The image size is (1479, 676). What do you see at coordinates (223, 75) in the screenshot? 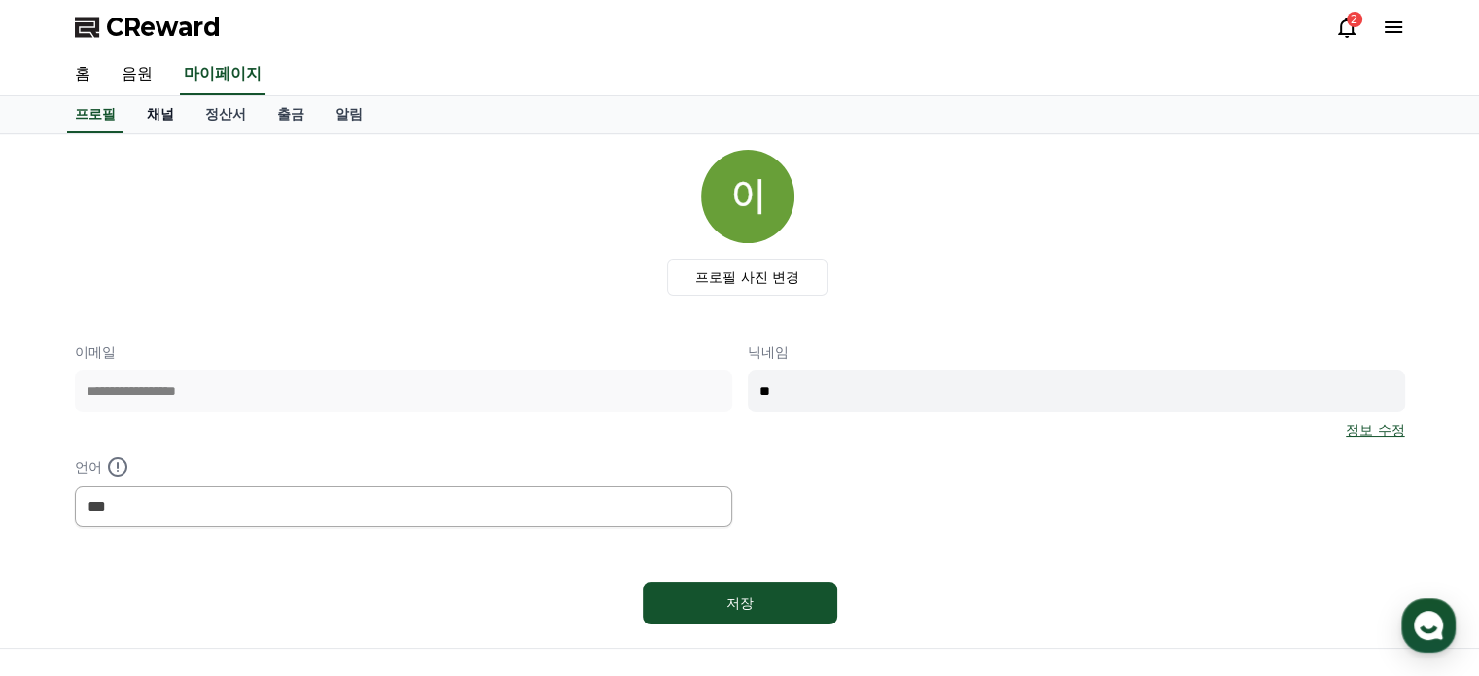
I see `a: 마이페이지` at bounding box center [223, 75].